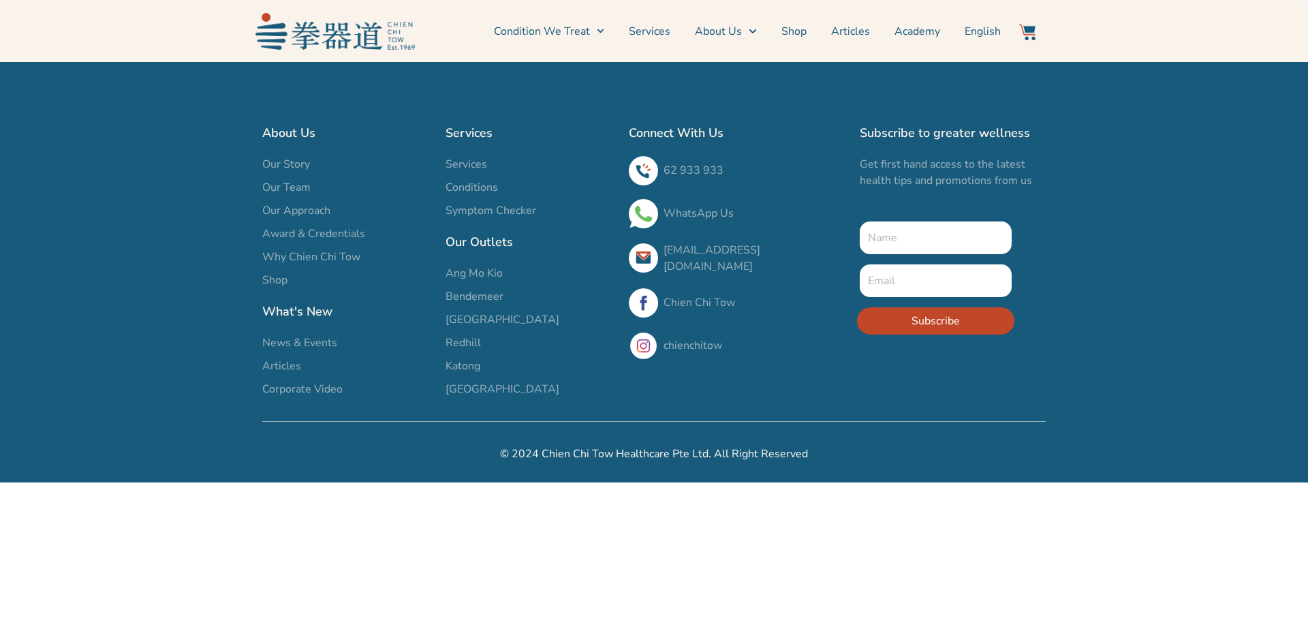 This screenshot has width=1308, height=644. Describe the element at coordinates (952, 133) in the screenshot. I see `h2: Subscribe to greater wellness` at that location.